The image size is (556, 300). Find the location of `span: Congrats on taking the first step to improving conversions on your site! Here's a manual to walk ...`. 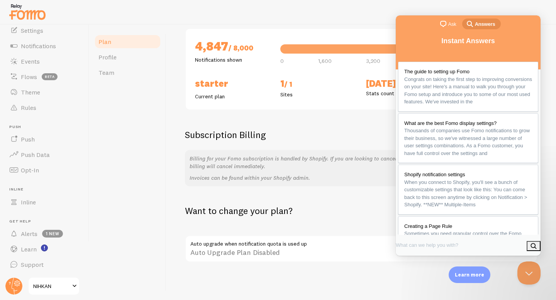

span: Congrats on taking the first step to improving conversions on your site! Here's a manual to walk ... is located at coordinates (72, 75).